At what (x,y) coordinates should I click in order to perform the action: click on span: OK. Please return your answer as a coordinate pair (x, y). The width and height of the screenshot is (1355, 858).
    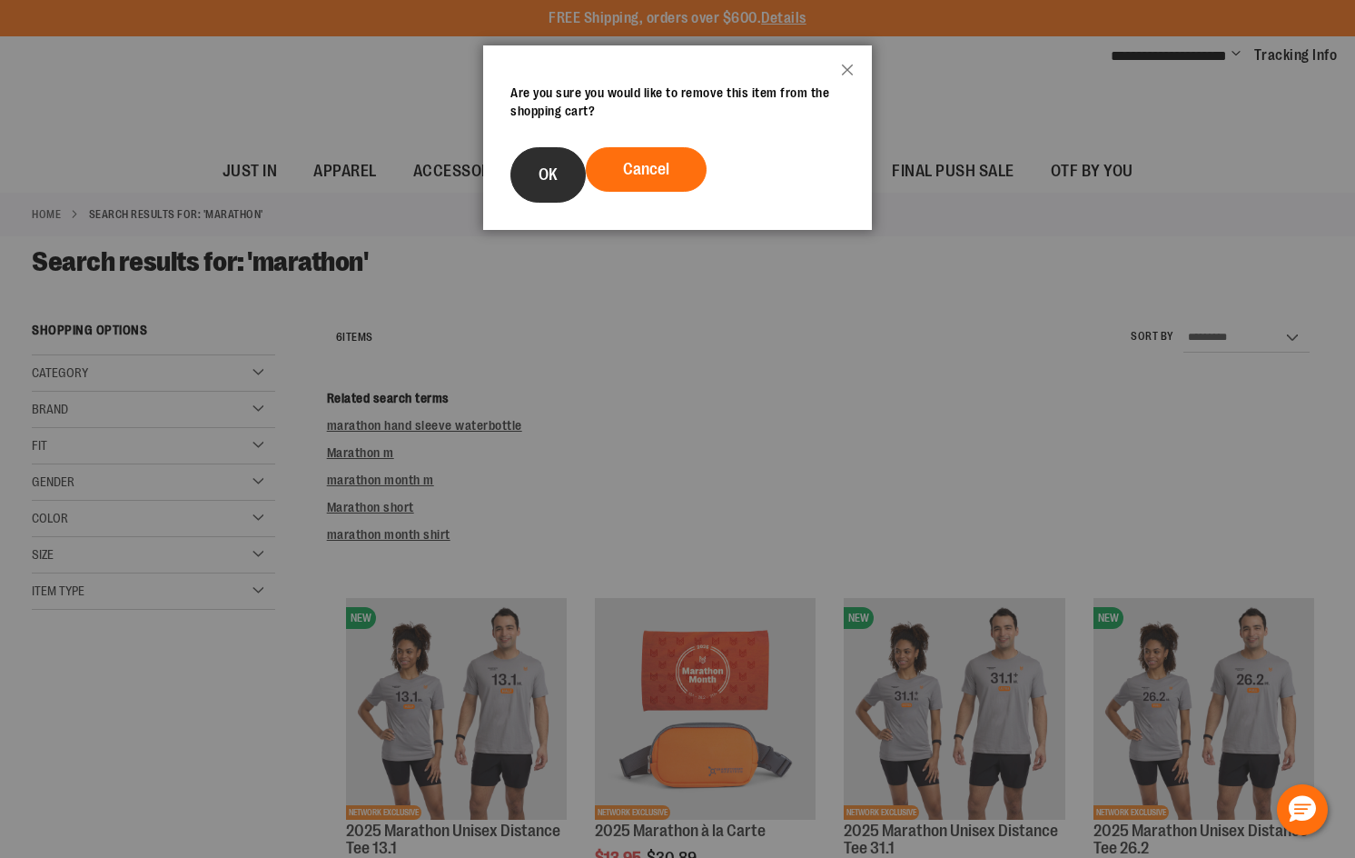
    Looking at the image, I should click on (548, 174).